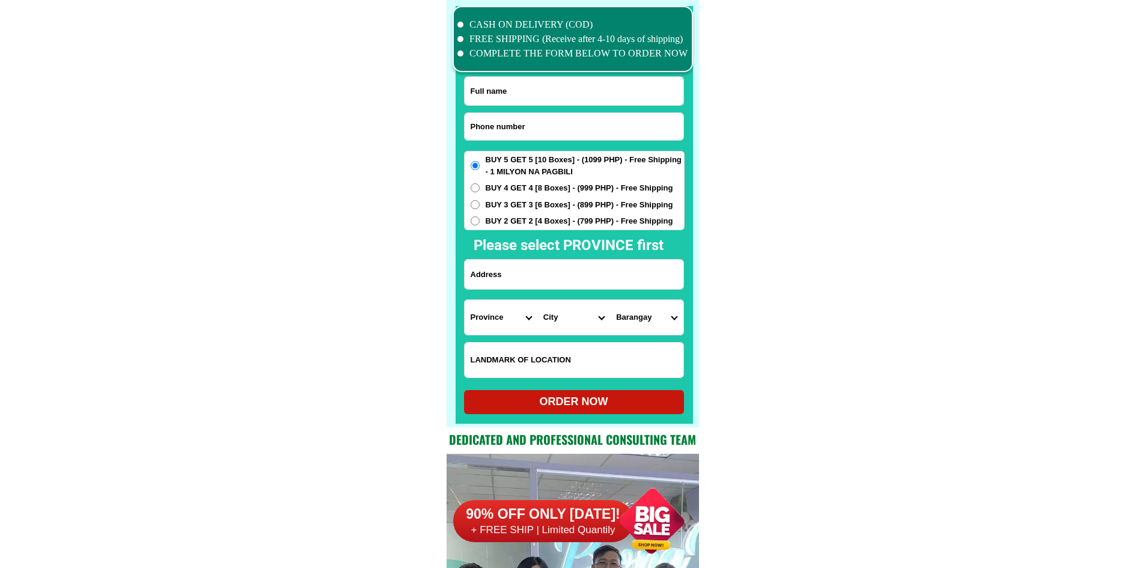  What do you see at coordinates (579, 205) in the screenshot?
I see `span: BUY 3 GET 3 [6 Boxes] - (899 PHP) - Free Shipping` at bounding box center [579, 205].